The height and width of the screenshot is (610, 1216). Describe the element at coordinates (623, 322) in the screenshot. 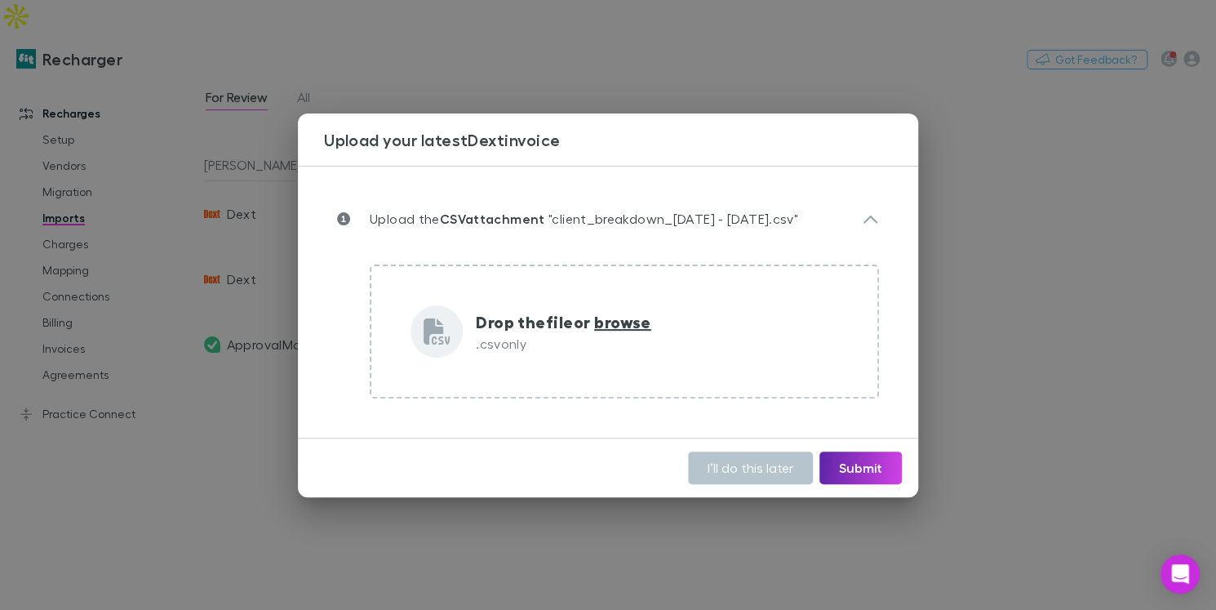

I see `span: browse` at that location.